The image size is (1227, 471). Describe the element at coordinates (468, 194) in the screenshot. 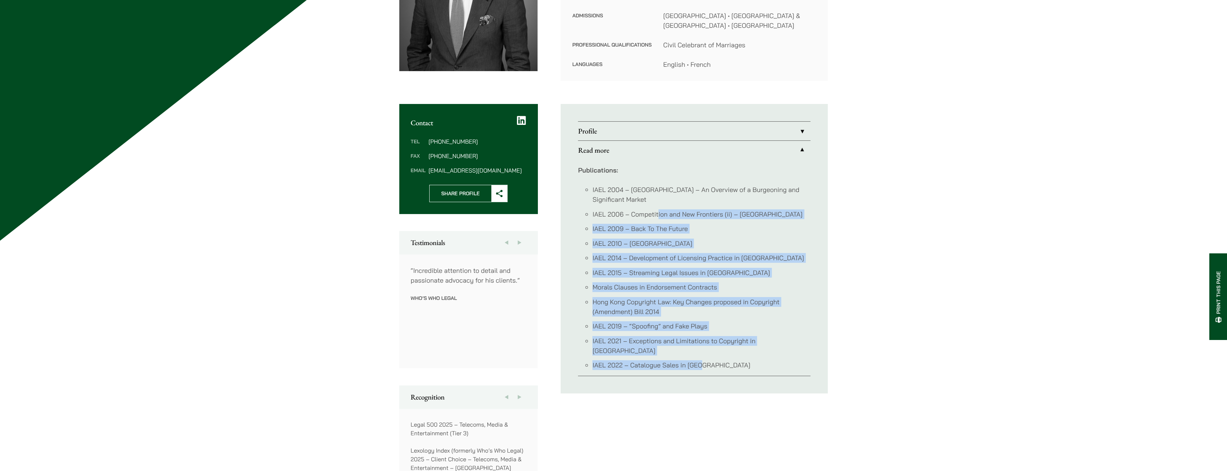

I see `button: Share Profile` at that location.